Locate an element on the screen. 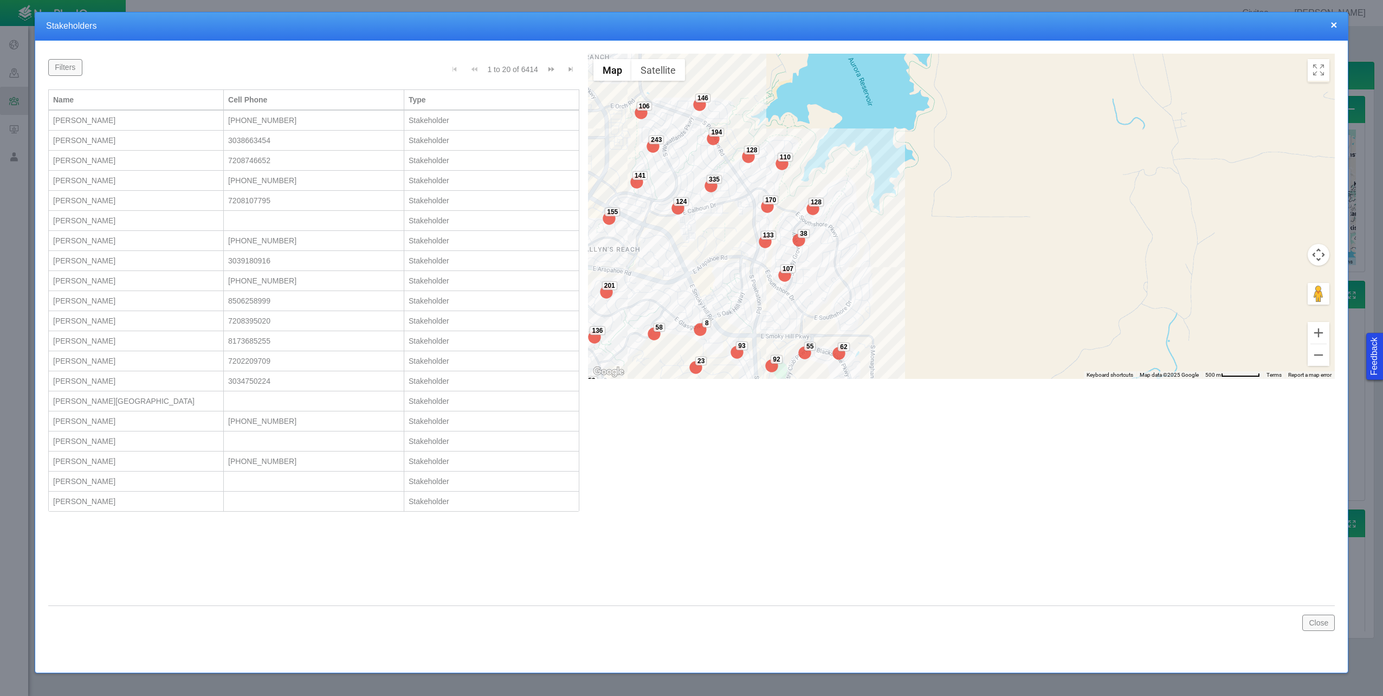  td: 3039180916 is located at coordinates (314, 261).